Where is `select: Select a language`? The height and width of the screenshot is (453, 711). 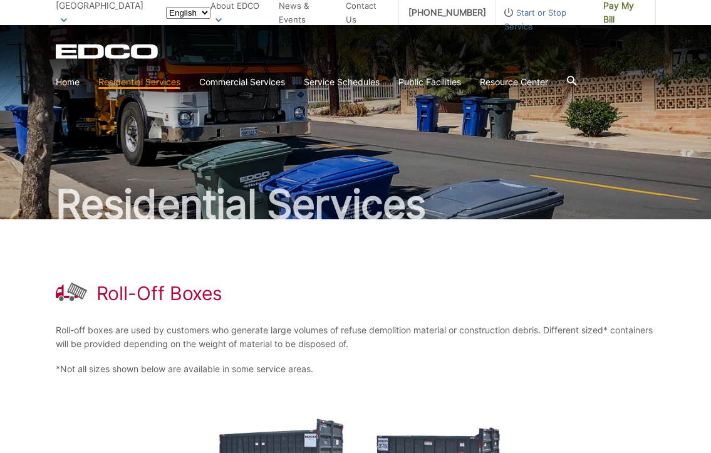
select: Select a language is located at coordinates (188, 13).